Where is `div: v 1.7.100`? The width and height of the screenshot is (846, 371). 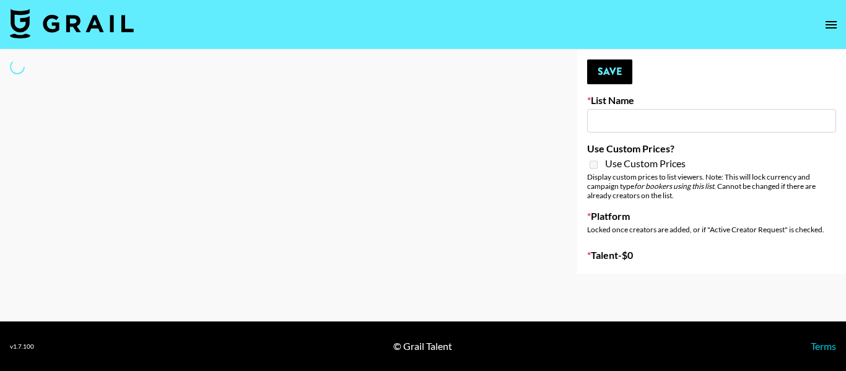
div: v 1.7.100 is located at coordinates (22, 346).